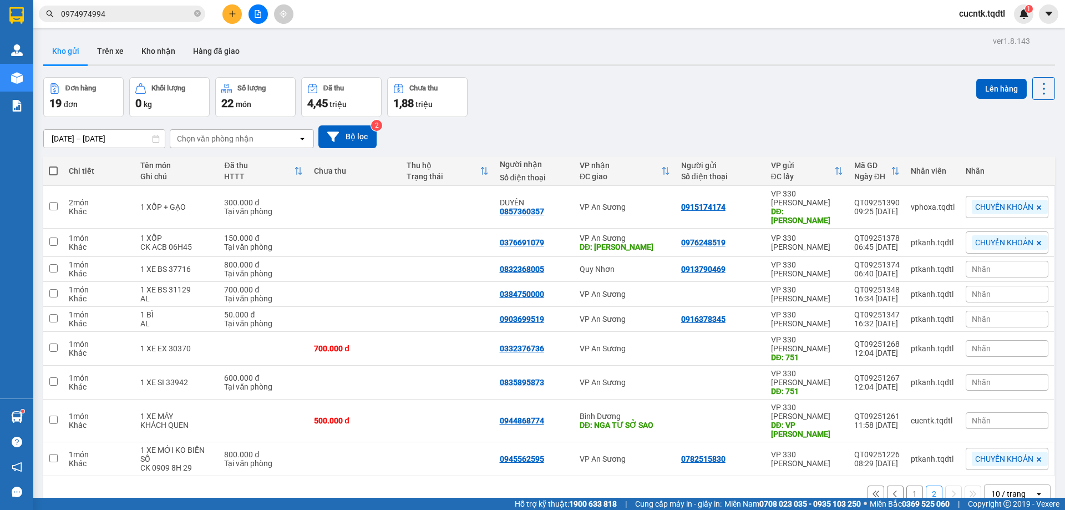  I want to click on span: Hỗ trợ kỹ thuật:, so click(566, 504).